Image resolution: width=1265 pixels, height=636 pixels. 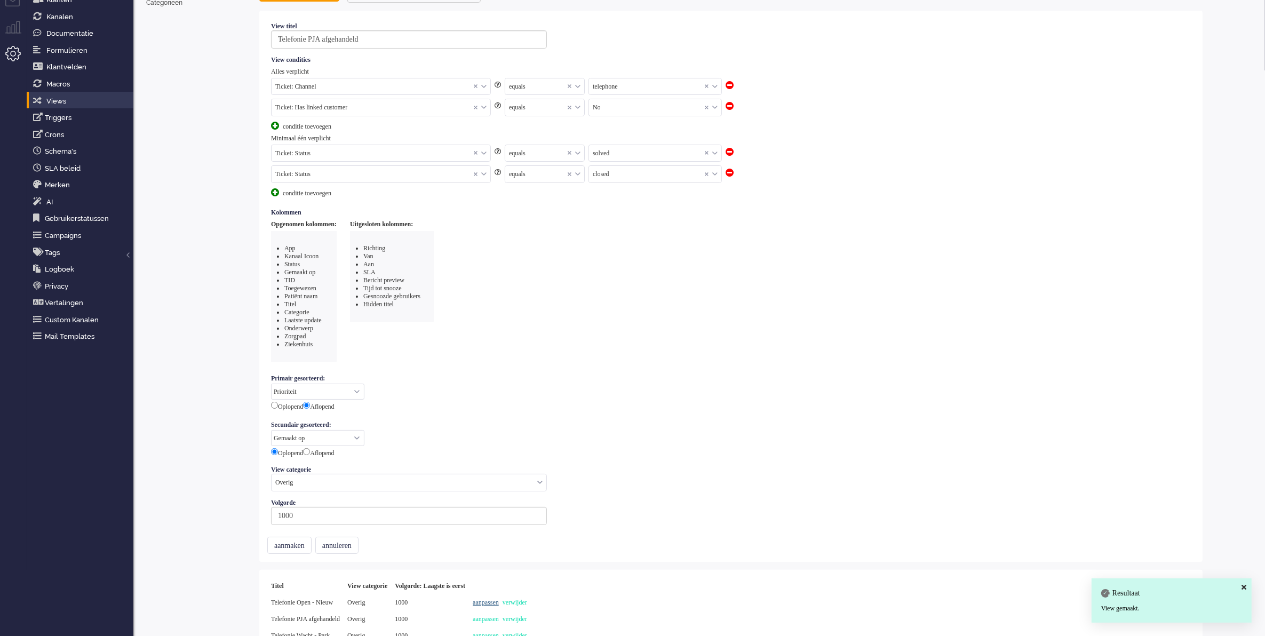 I want to click on a: Custom Kanalen, so click(x=82, y=320).